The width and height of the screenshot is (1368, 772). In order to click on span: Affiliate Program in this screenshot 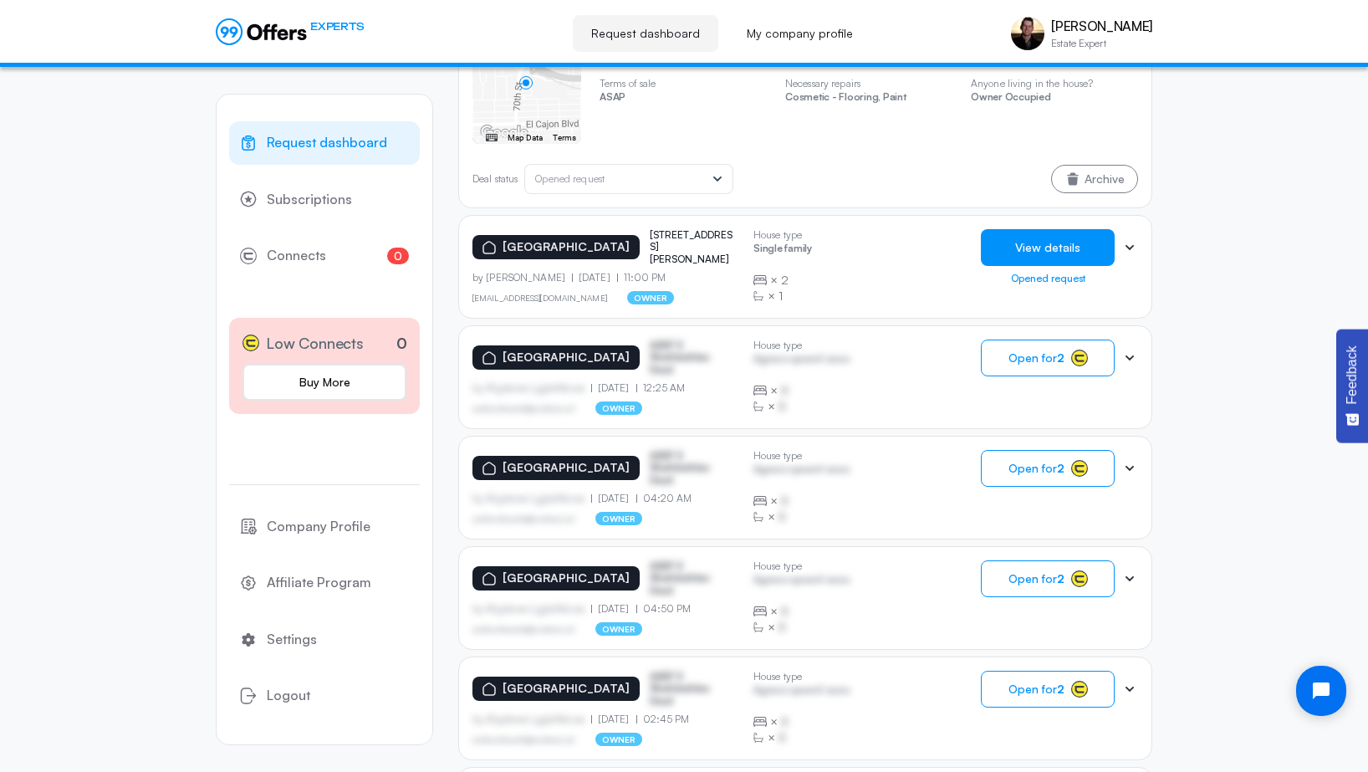, I will do `click(319, 583)`.